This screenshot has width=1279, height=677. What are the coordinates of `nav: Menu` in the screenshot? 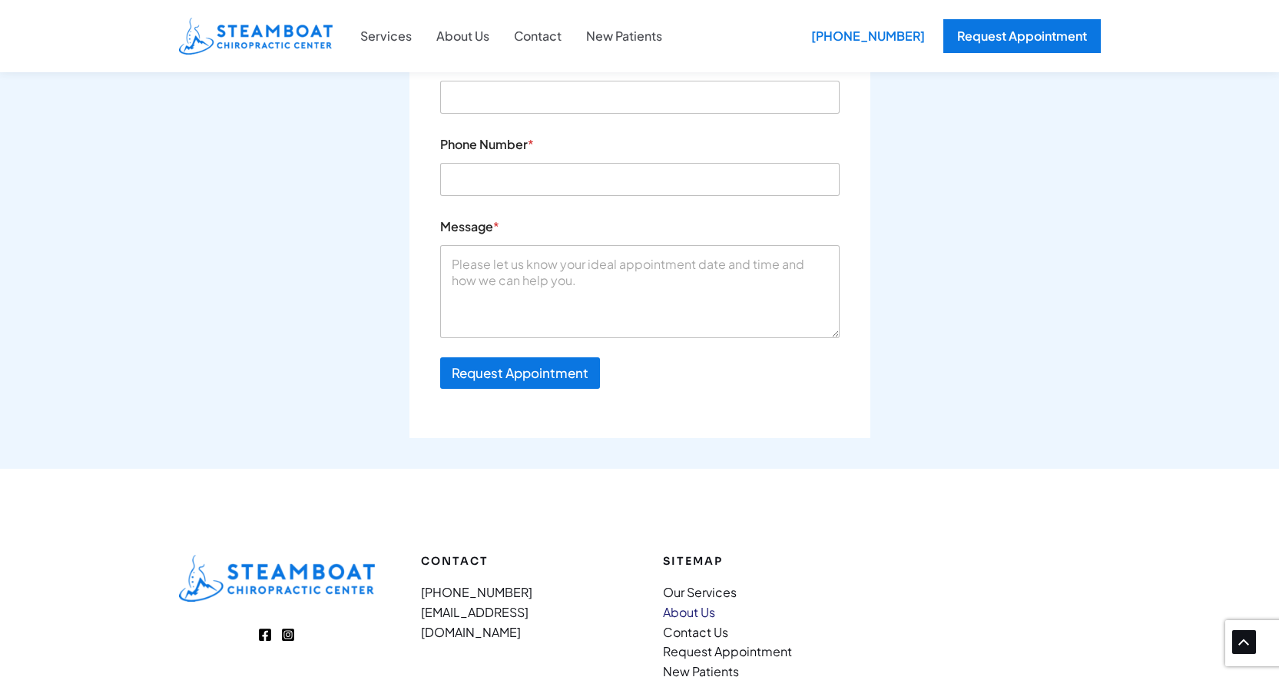 It's located at (519, 612).